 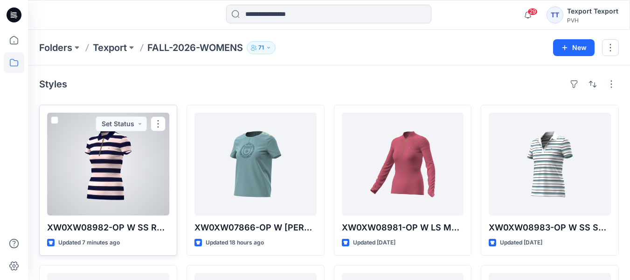 I want to click on a: XW0XW08981-OP W LS MANGO ZIP POLO-V01, so click(x=403, y=164).